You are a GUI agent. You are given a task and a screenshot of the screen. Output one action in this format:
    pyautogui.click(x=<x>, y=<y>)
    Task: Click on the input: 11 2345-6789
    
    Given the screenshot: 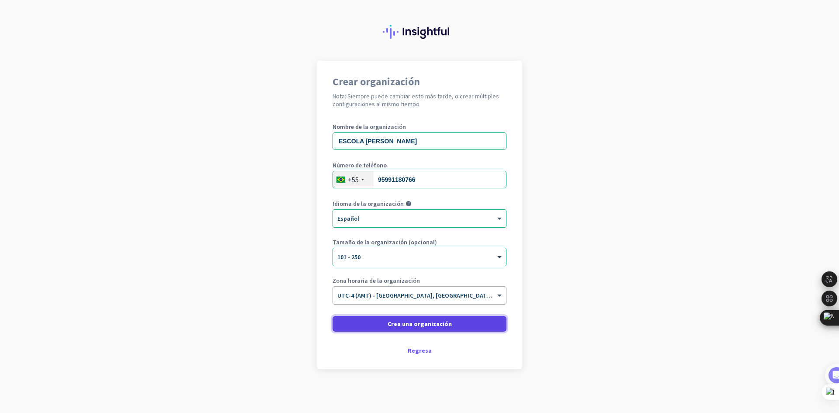 What is the action you would take?
    pyautogui.click(x=419, y=180)
    